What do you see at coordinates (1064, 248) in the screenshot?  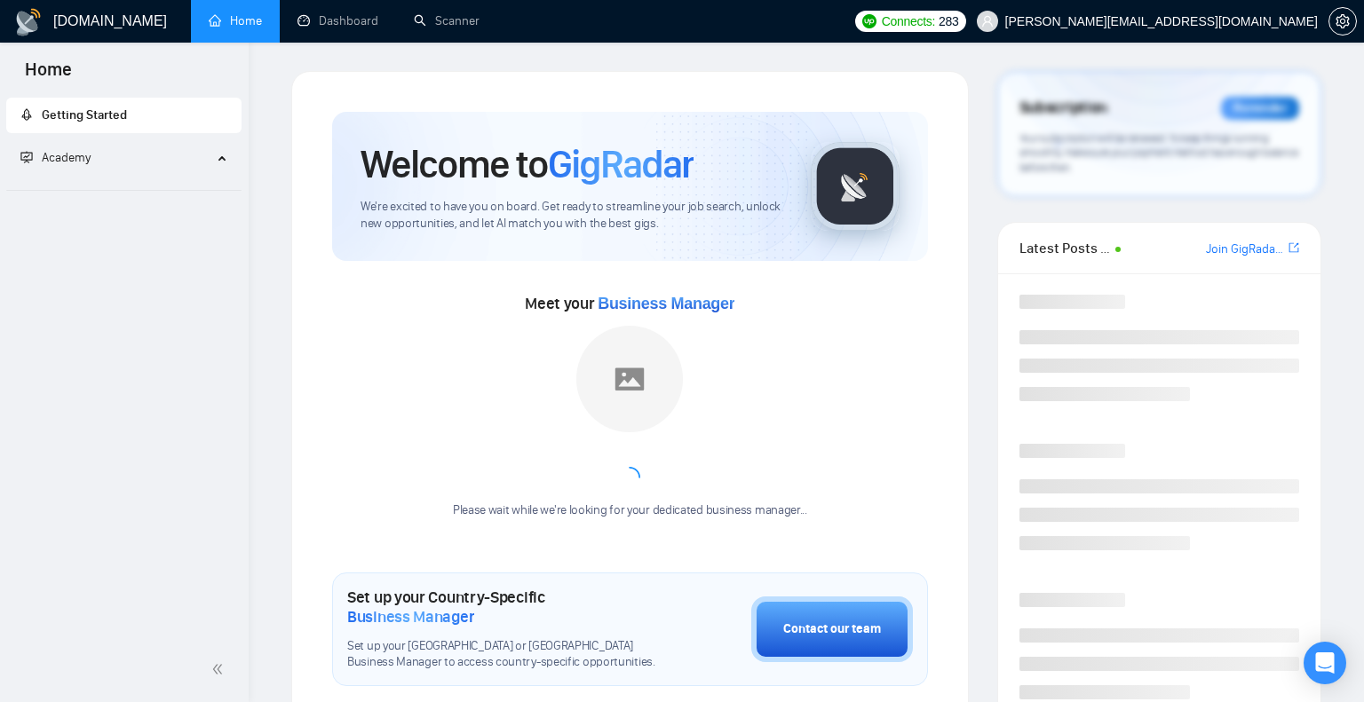 I see `span: Latest Posts from the GigRadar Community` at bounding box center [1064, 248].